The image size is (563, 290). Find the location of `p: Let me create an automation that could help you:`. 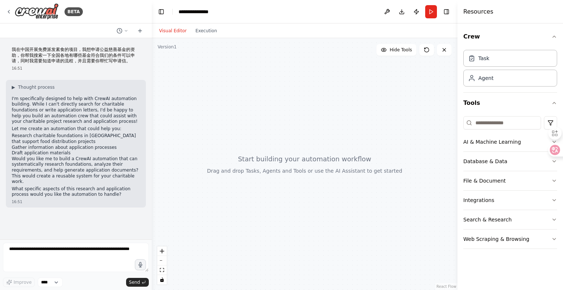

p: Let me create an automation that could help you: is located at coordinates (76, 129).